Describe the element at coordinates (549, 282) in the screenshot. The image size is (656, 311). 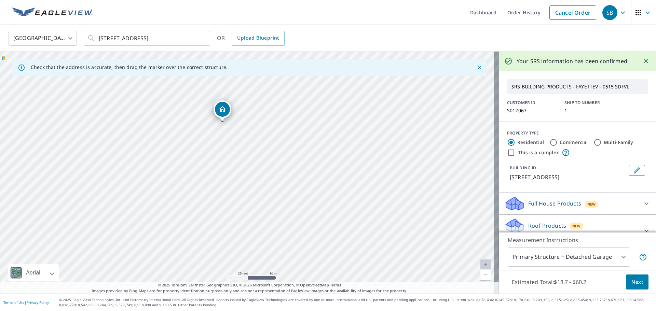
I see `p: Estimated Total: $18.7 - $60.2` at that location.